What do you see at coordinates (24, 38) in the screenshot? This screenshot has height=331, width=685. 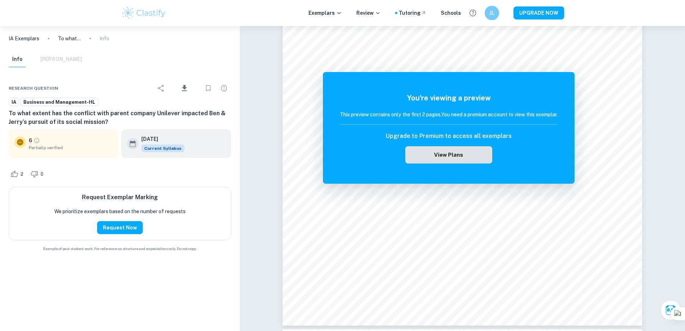 I see `p: IA Exemplars` at bounding box center [24, 38].